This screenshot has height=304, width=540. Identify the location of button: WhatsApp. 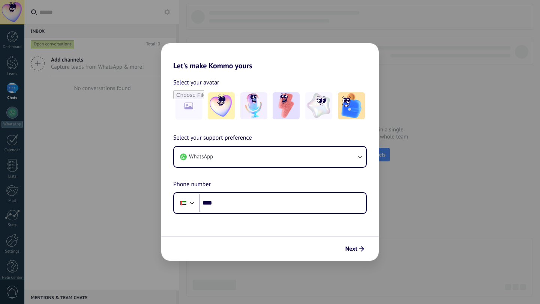
(270, 157).